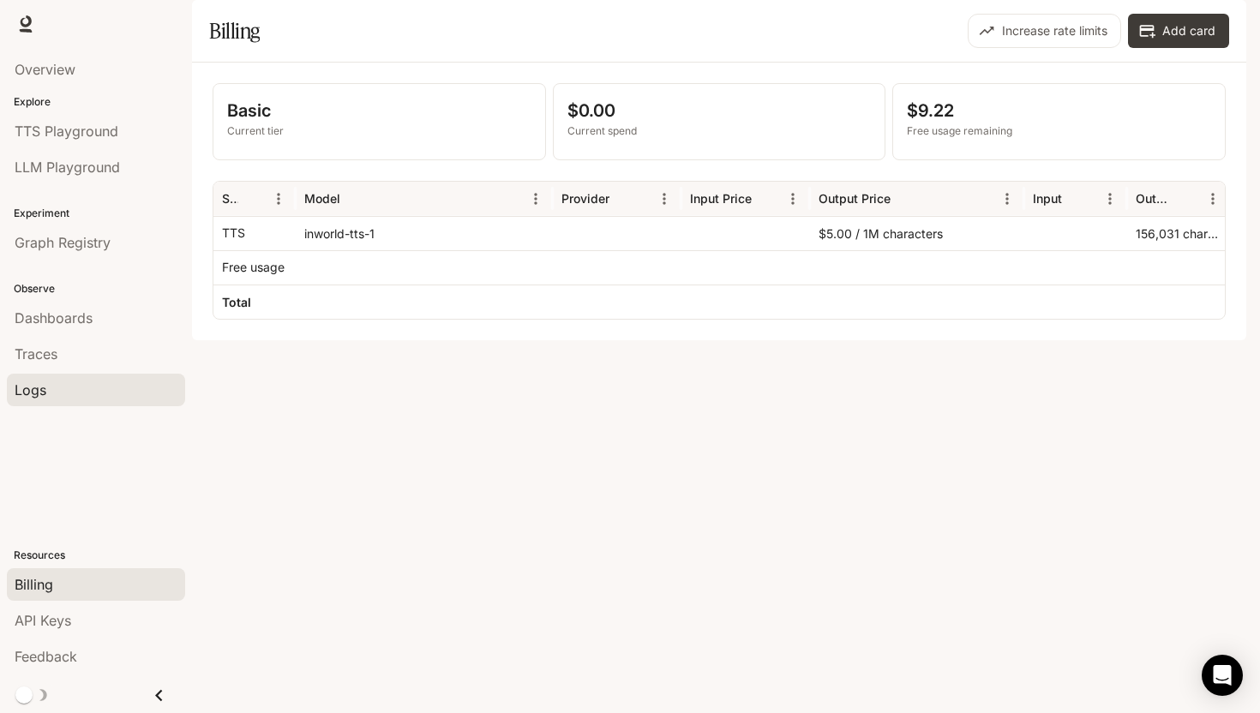 This screenshot has height=713, width=1260. I want to click on div: Model, so click(322, 198).